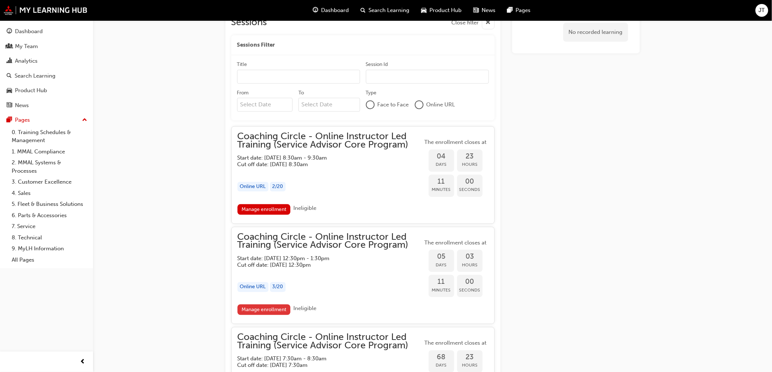 The height and width of the screenshot is (372, 772). Describe the element at coordinates (385, 10) in the screenshot. I see `a: search-iconSearch Learning` at that location.